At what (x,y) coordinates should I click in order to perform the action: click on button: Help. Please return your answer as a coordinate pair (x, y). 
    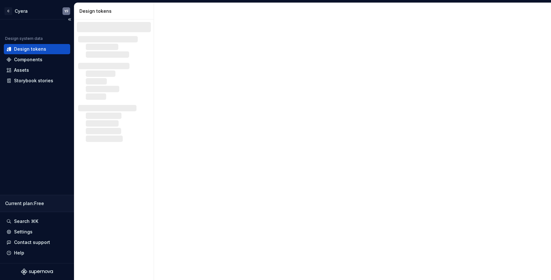
    Looking at the image, I should click on (37, 253).